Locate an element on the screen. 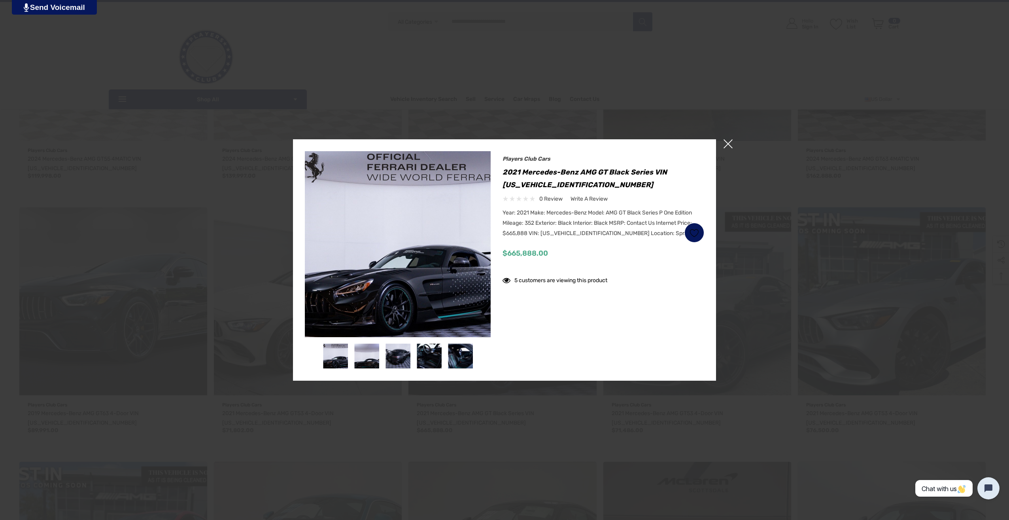  div: 5 customers are viewing this product is located at coordinates (555, 279).